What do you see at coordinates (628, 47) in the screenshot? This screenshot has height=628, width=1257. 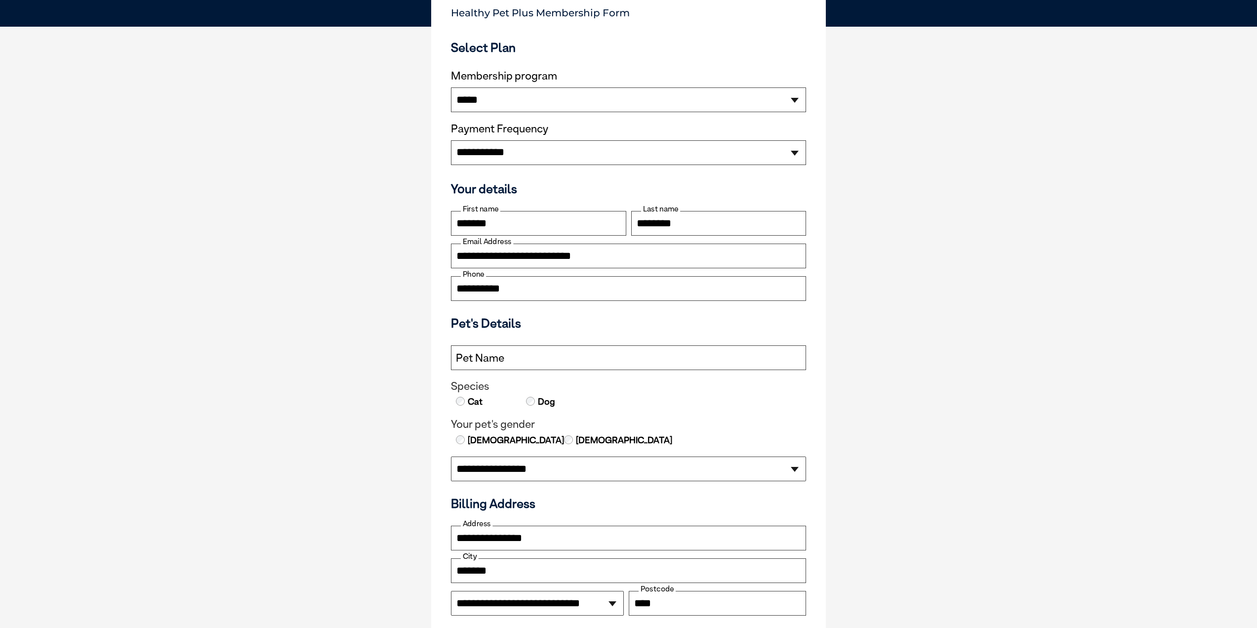 I see `h3: Select Plan` at bounding box center [628, 47].